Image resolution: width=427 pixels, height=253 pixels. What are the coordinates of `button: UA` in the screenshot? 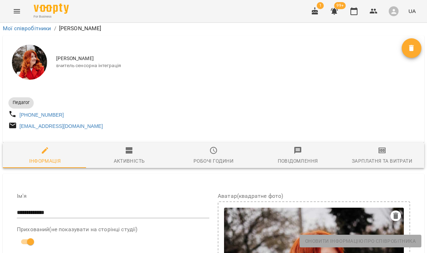 It's located at (412, 11).